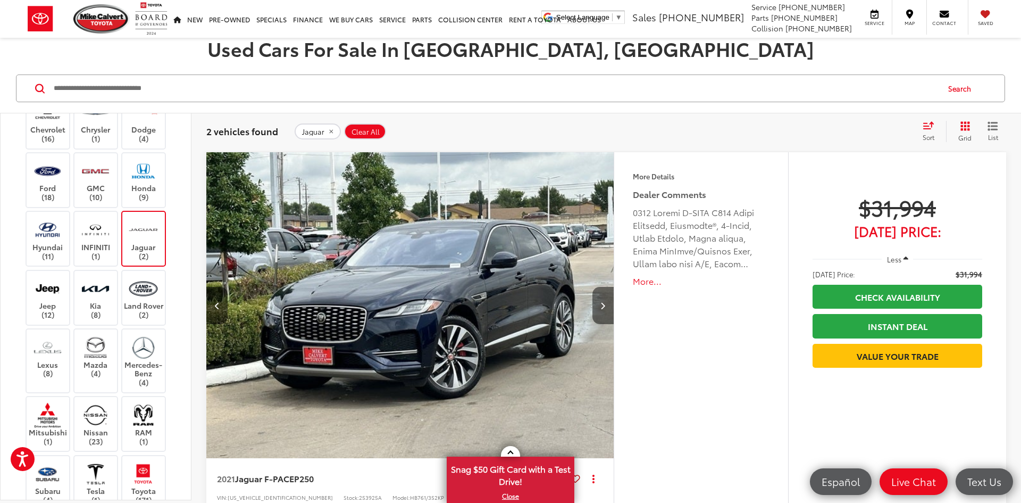  Describe the element at coordinates (264, 478) in the screenshot. I see `span: Jaguar F-PACE` at that location.